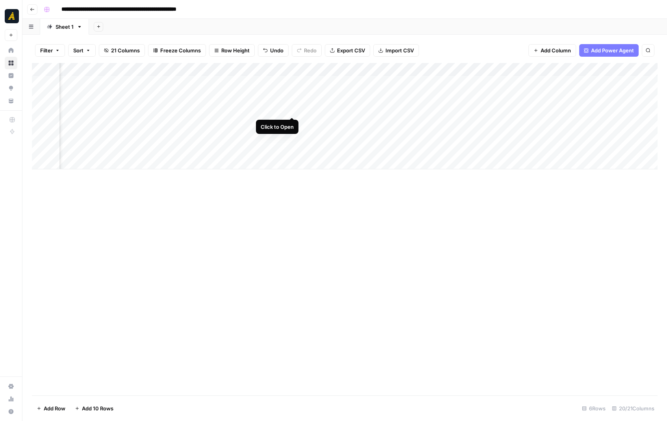 The image size is (667, 421). What do you see at coordinates (552, 50) in the screenshot?
I see `button: Add Column` at bounding box center [552, 50].